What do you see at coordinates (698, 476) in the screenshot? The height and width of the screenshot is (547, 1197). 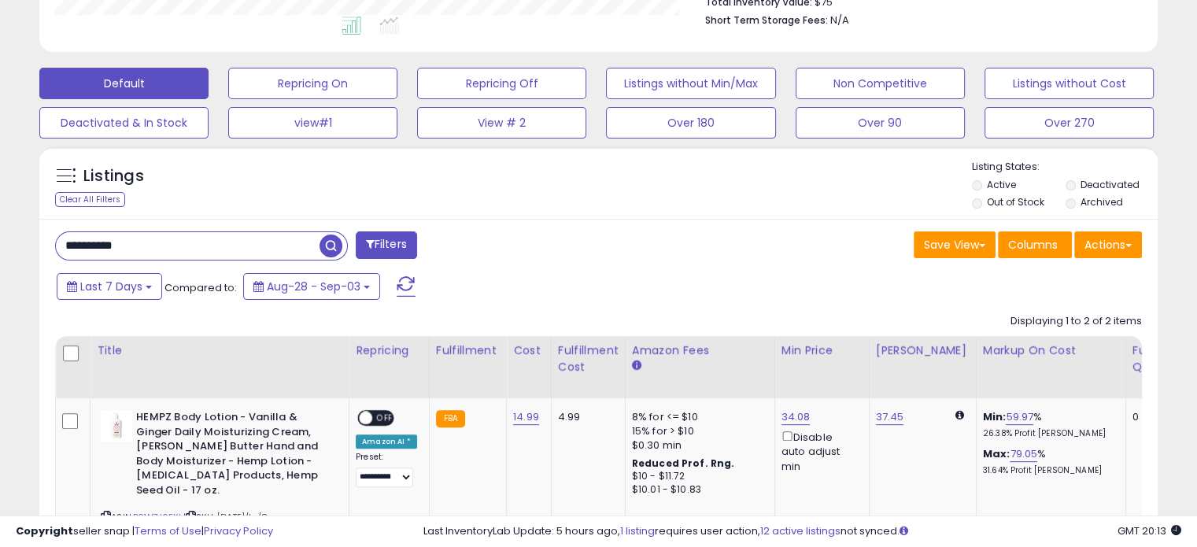 I see `div: $10 - $11.72` at bounding box center [698, 476].